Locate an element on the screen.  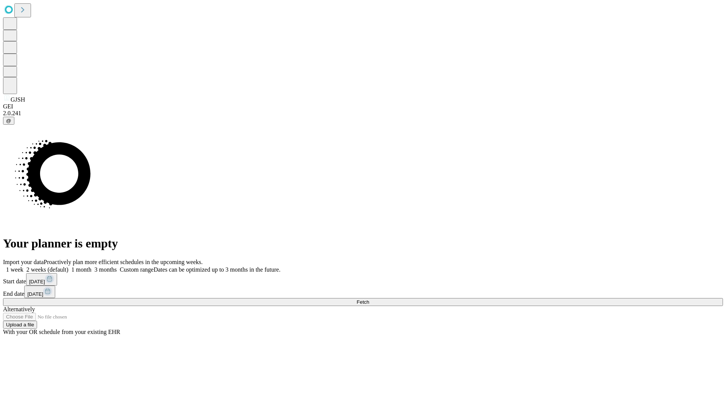
div: Start date is located at coordinates (363, 279).